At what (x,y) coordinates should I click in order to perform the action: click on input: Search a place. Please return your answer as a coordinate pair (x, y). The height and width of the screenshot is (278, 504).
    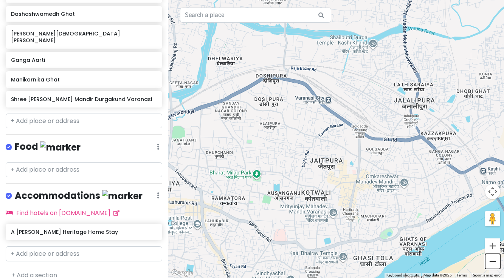
    Looking at the image, I should click on (255, 15).